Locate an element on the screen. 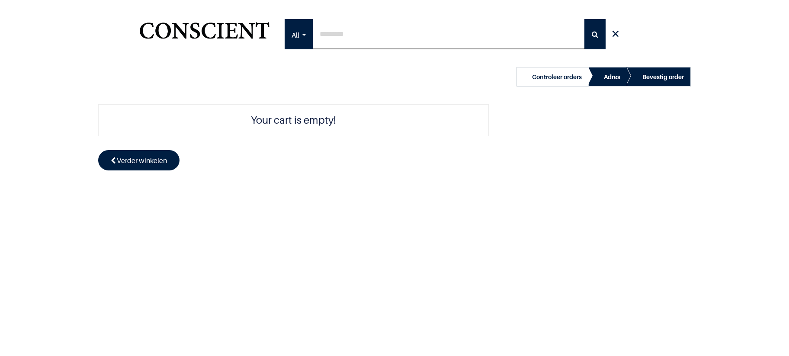 This screenshot has height=356, width=789. div: Bevestig order is located at coordinates (663, 77).